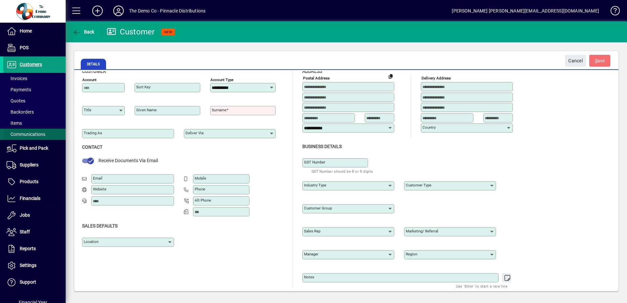  I want to click on button: Save, so click(600, 61).